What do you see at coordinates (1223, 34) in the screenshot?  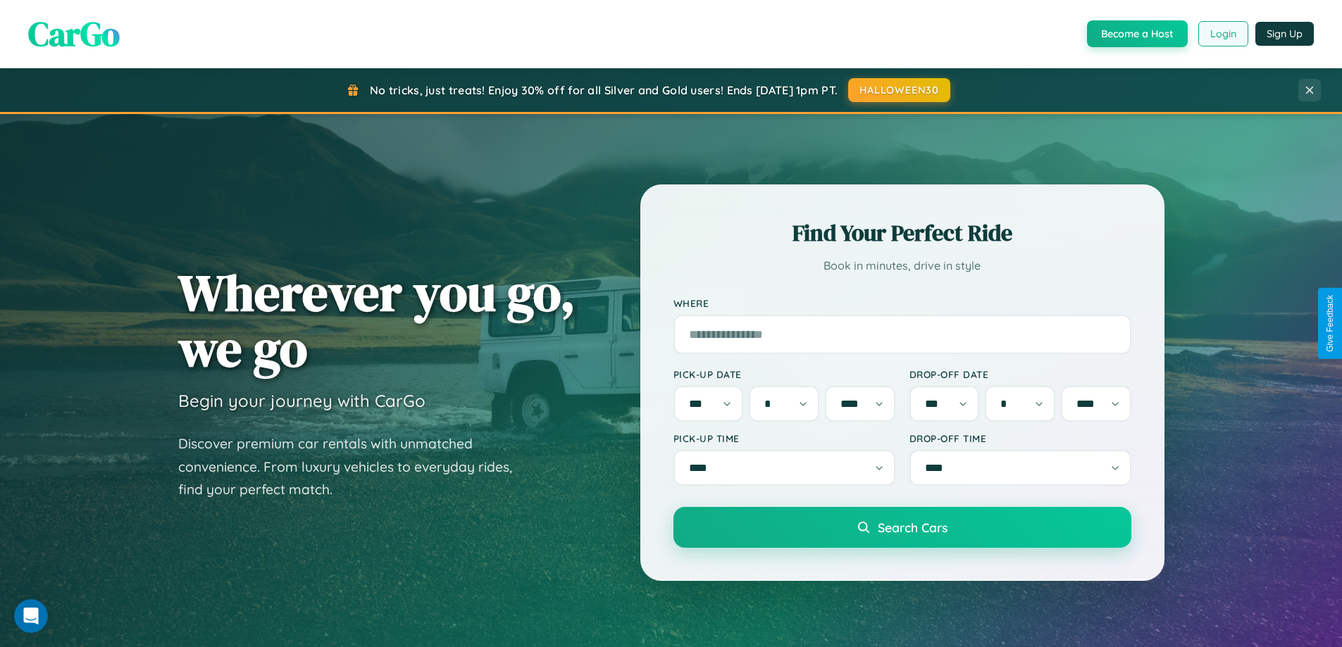 I see `button: Login` at bounding box center [1223, 34].